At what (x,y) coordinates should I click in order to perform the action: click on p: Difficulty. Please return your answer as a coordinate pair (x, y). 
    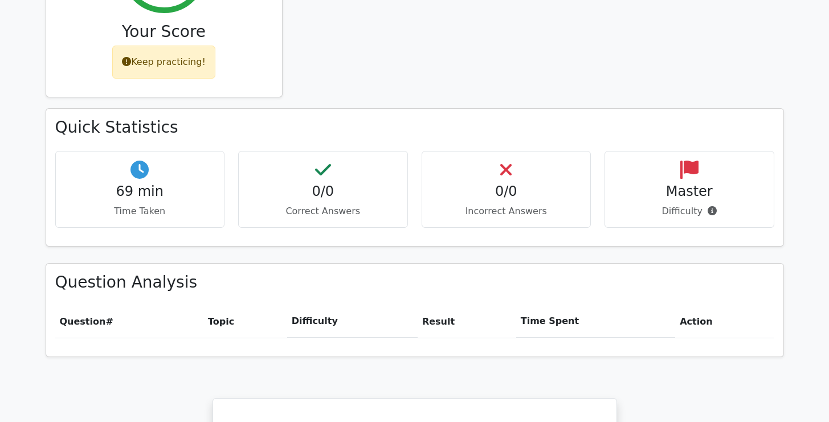
    Looking at the image, I should click on (689, 211).